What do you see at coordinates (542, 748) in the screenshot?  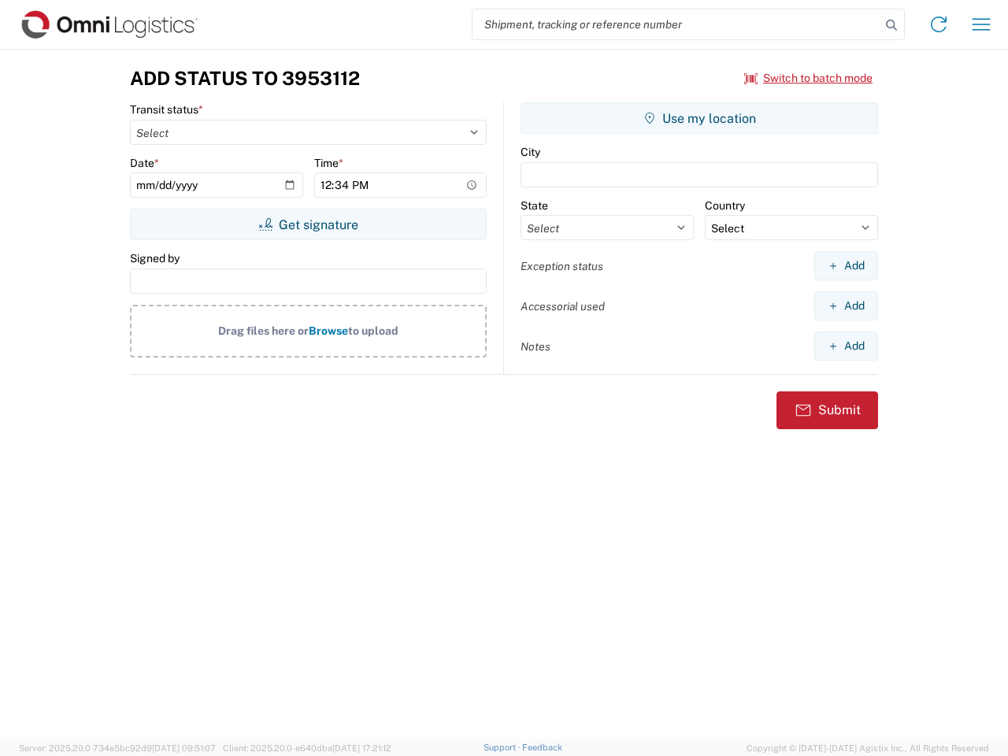 I see `a: Feedback` at bounding box center [542, 748].